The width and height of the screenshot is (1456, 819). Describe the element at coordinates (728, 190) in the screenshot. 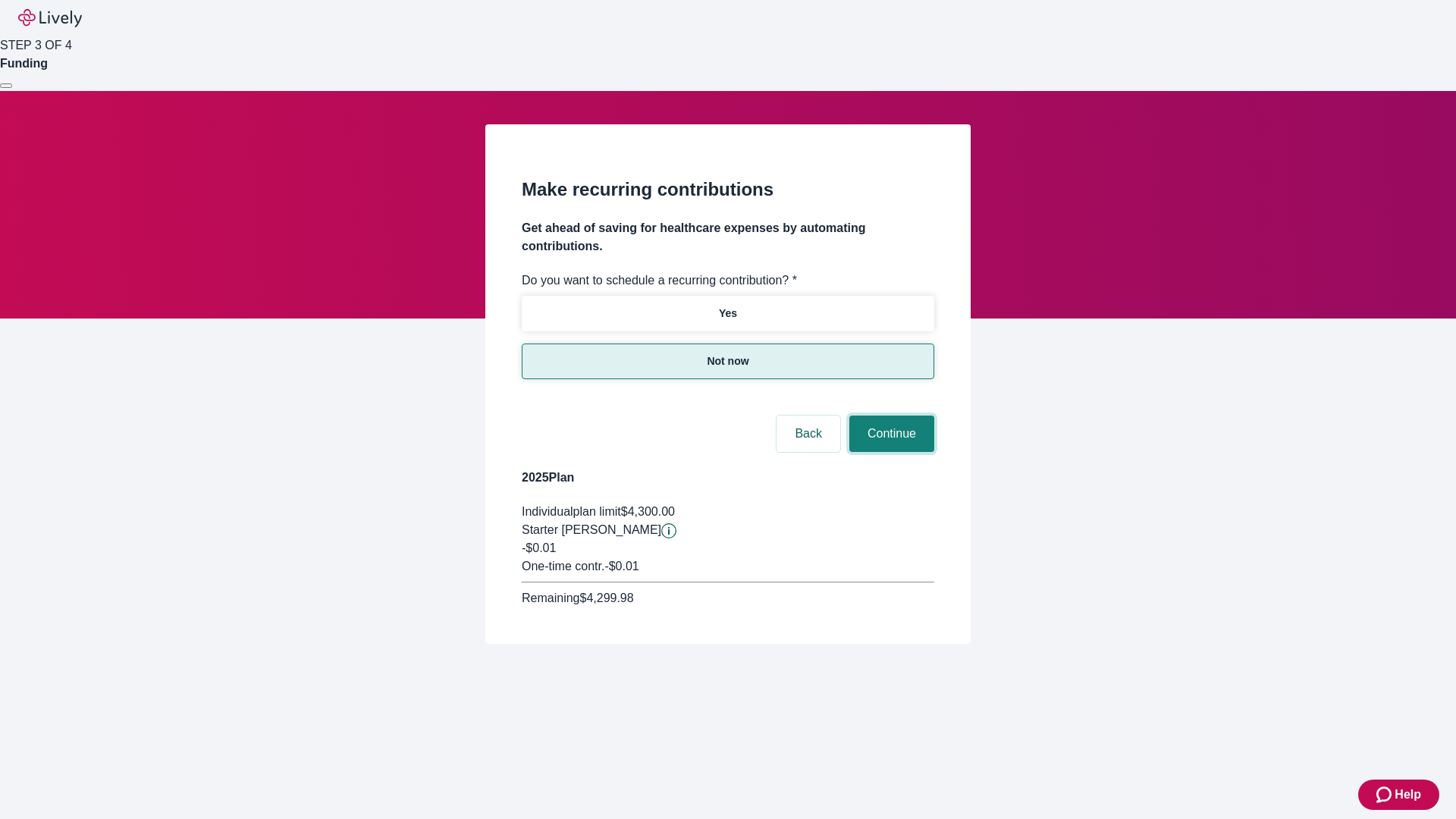

I see `h2: Make recurring contributions` at that location.